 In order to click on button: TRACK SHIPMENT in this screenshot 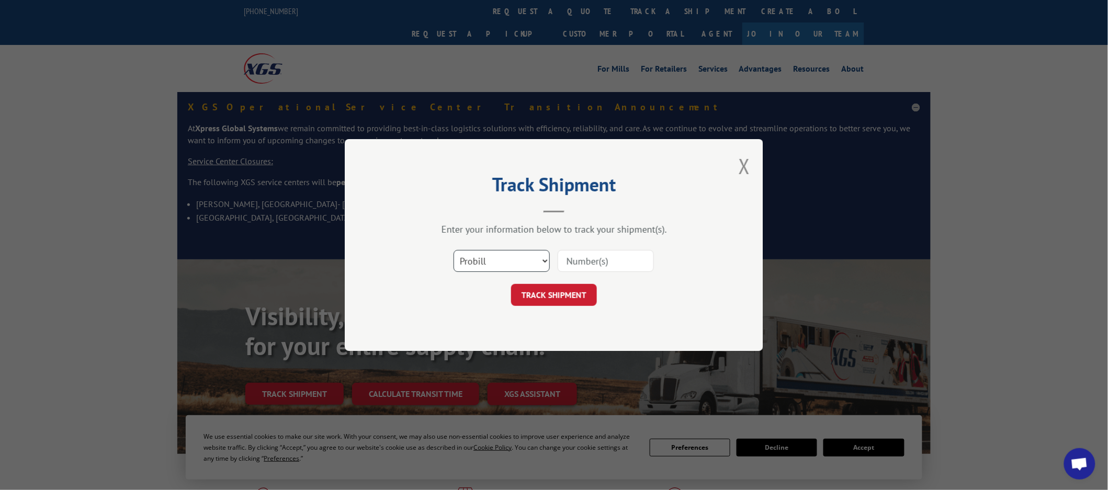, I will do `click(554, 295)`.